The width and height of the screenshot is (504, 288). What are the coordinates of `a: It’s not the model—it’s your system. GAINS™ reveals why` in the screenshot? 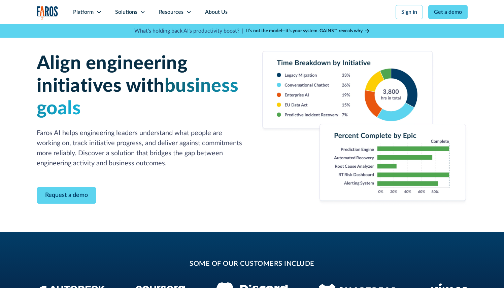 It's located at (308, 31).